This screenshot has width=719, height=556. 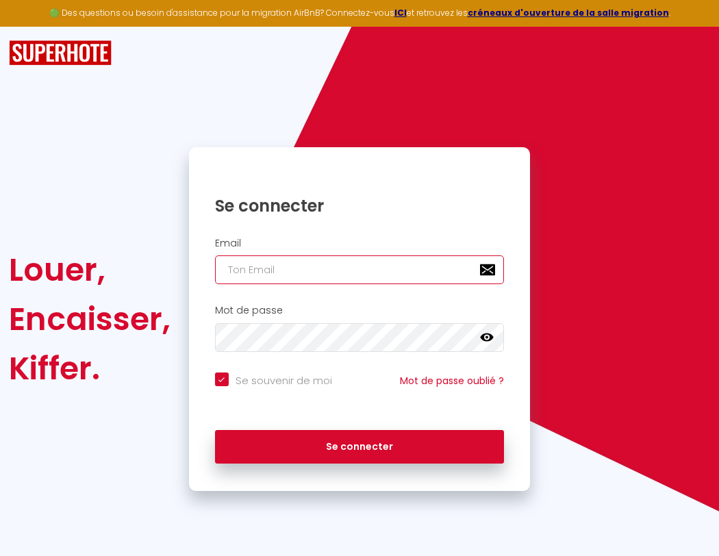 What do you see at coordinates (360, 243) in the screenshot?
I see `h2: Email` at bounding box center [360, 243].